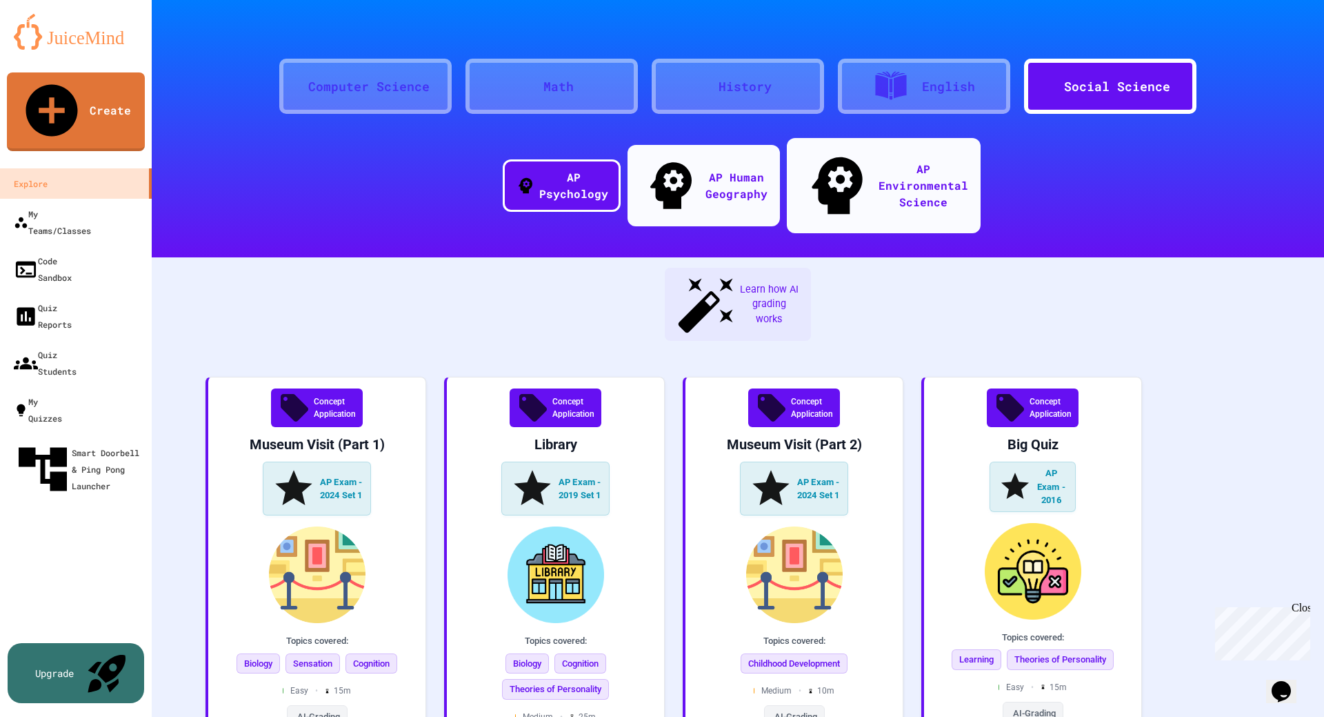  Describe the element at coordinates (794, 690) in the screenshot. I see `div: Medium 10 m` at that location.